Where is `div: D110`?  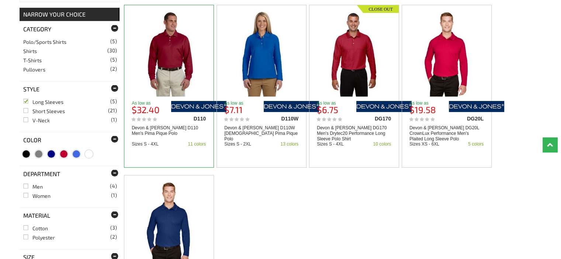 div: D110 is located at coordinates (187, 119).